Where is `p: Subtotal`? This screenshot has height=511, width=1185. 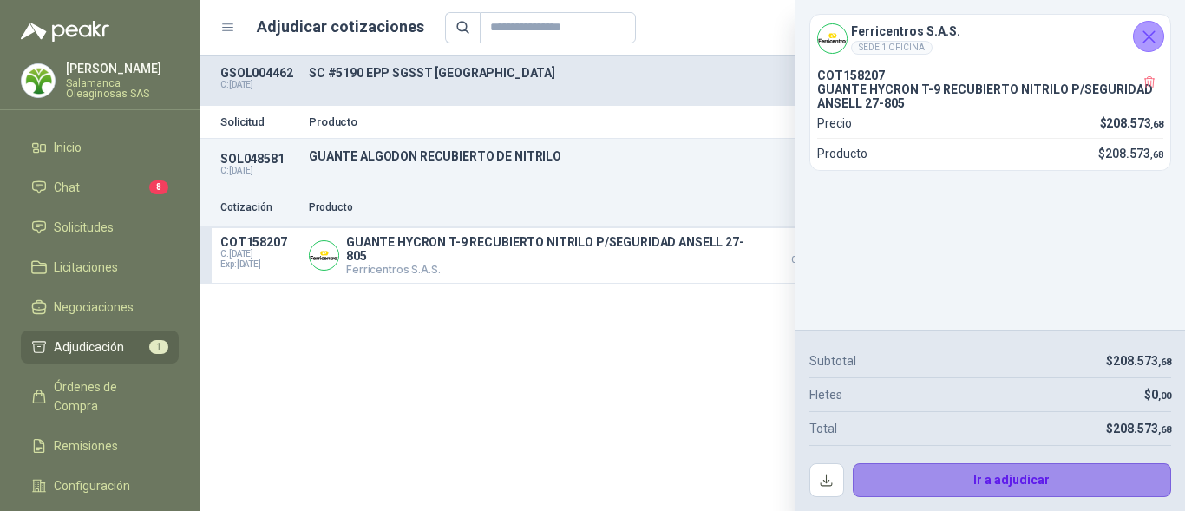
p: Subtotal is located at coordinates (833, 361).